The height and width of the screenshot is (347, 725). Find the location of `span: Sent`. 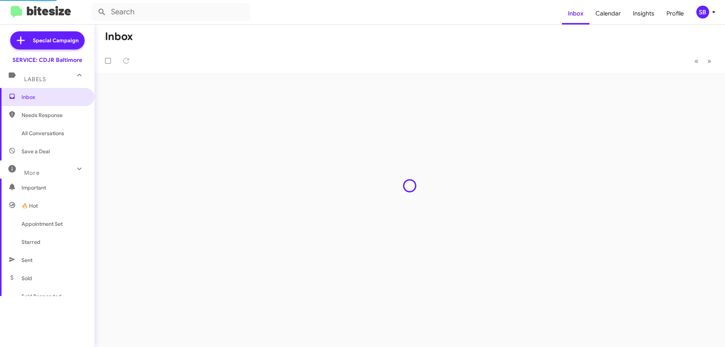

span: Sent is located at coordinates (27, 260).